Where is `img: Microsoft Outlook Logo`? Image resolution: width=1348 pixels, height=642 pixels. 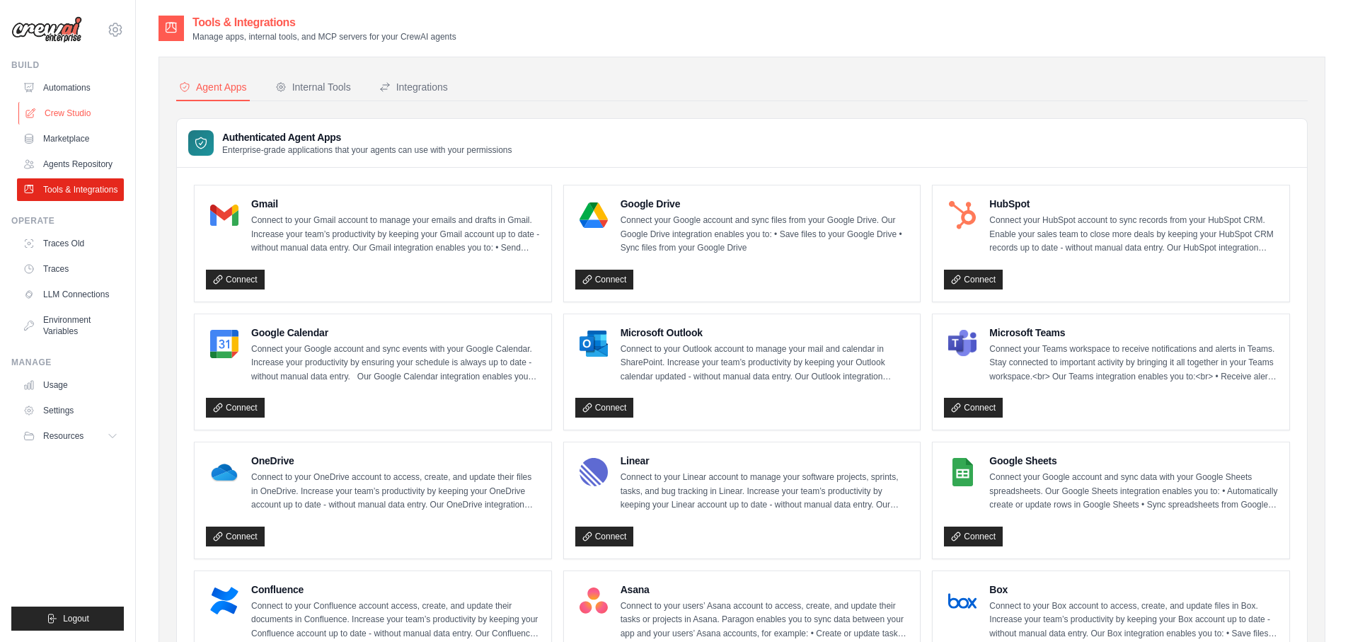 img: Microsoft Outlook Logo is located at coordinates (594, 344).